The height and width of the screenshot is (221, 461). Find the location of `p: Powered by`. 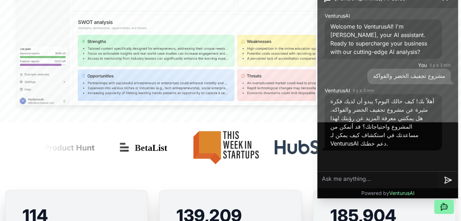

p: Powered by is located at coordinates (388, 193).